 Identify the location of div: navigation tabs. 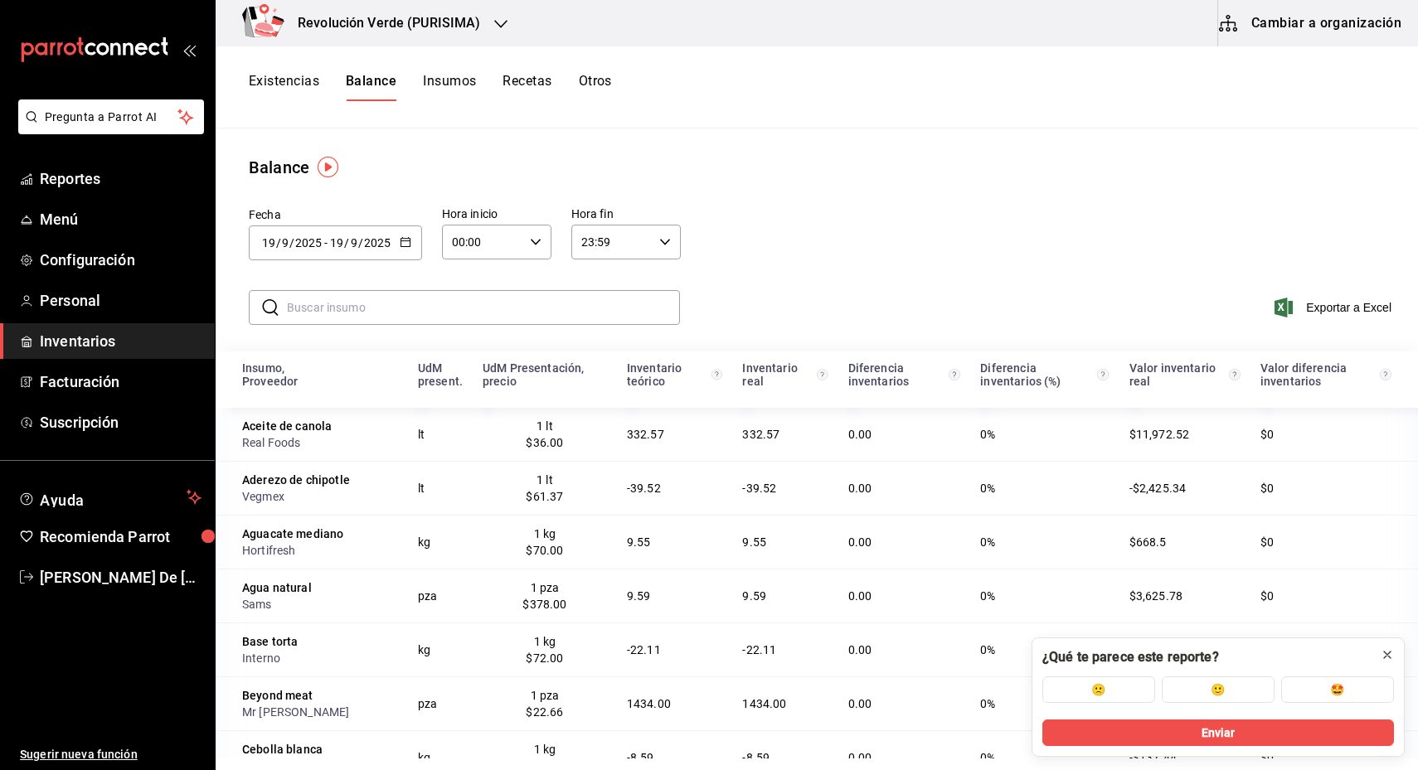
(430, 87).